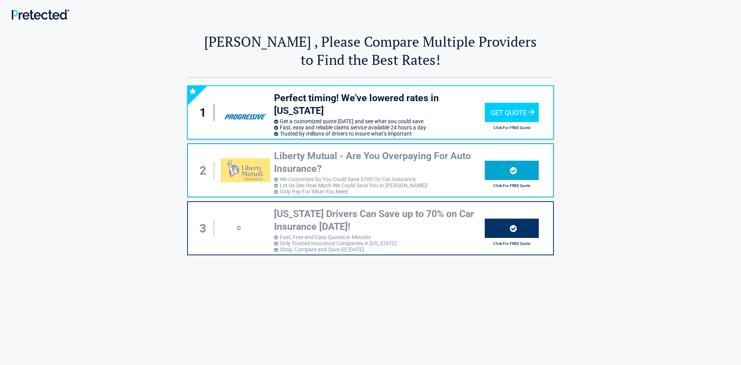 The height and width of the screenshot is (365, 741). I want to click on li: Fast, easy and reliable claims service available 24 hours a day, so click(380, 127).